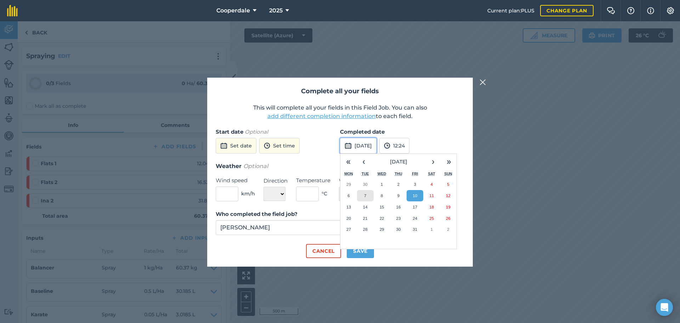 The height and width of the screenshot is (323, 680). Describe the element at coordinates (233, 11) in the screenshot. I see `span: Cooperdale` at that location.